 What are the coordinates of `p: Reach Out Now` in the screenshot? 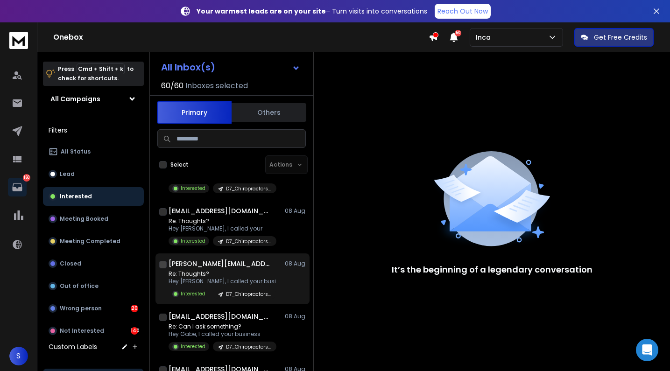 It's located at (462, 11).